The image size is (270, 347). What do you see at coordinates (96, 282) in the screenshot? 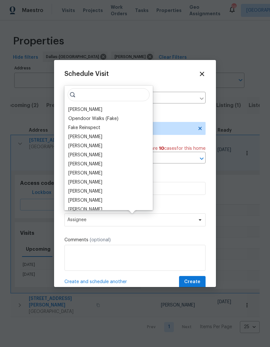
I see `span: Create and schedule another` at bounding box center [96, 282].